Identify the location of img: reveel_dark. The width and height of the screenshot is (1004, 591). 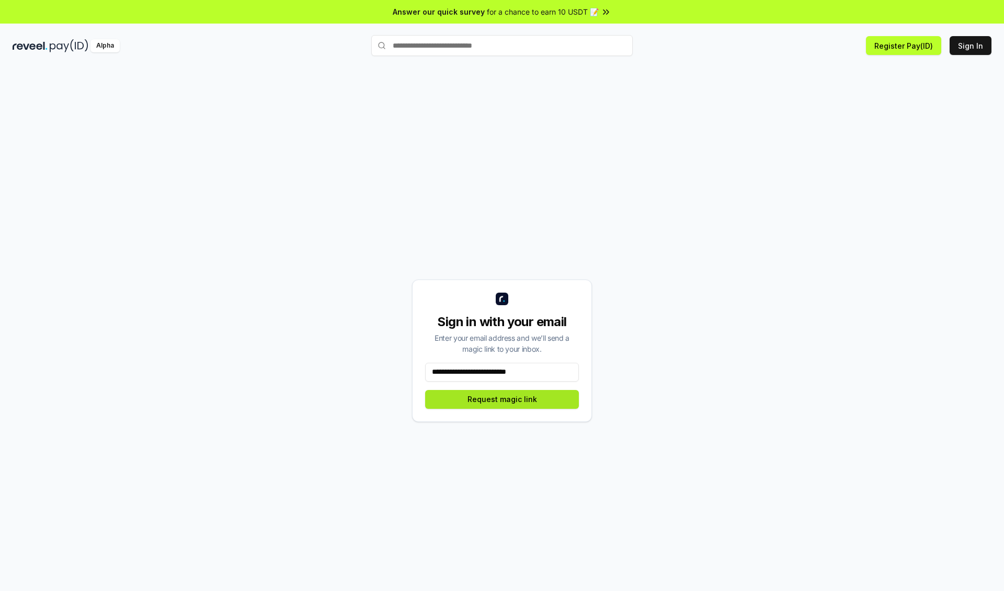
(30, 46).